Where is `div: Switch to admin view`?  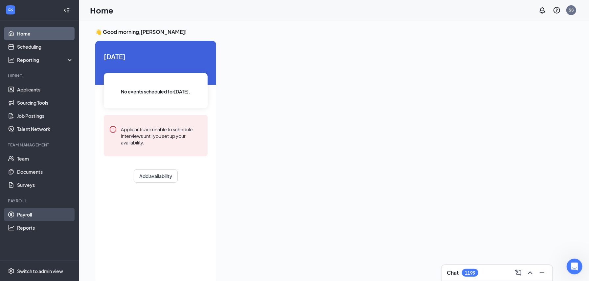
div: Switch to admin view is located at coordinates (40, 271).